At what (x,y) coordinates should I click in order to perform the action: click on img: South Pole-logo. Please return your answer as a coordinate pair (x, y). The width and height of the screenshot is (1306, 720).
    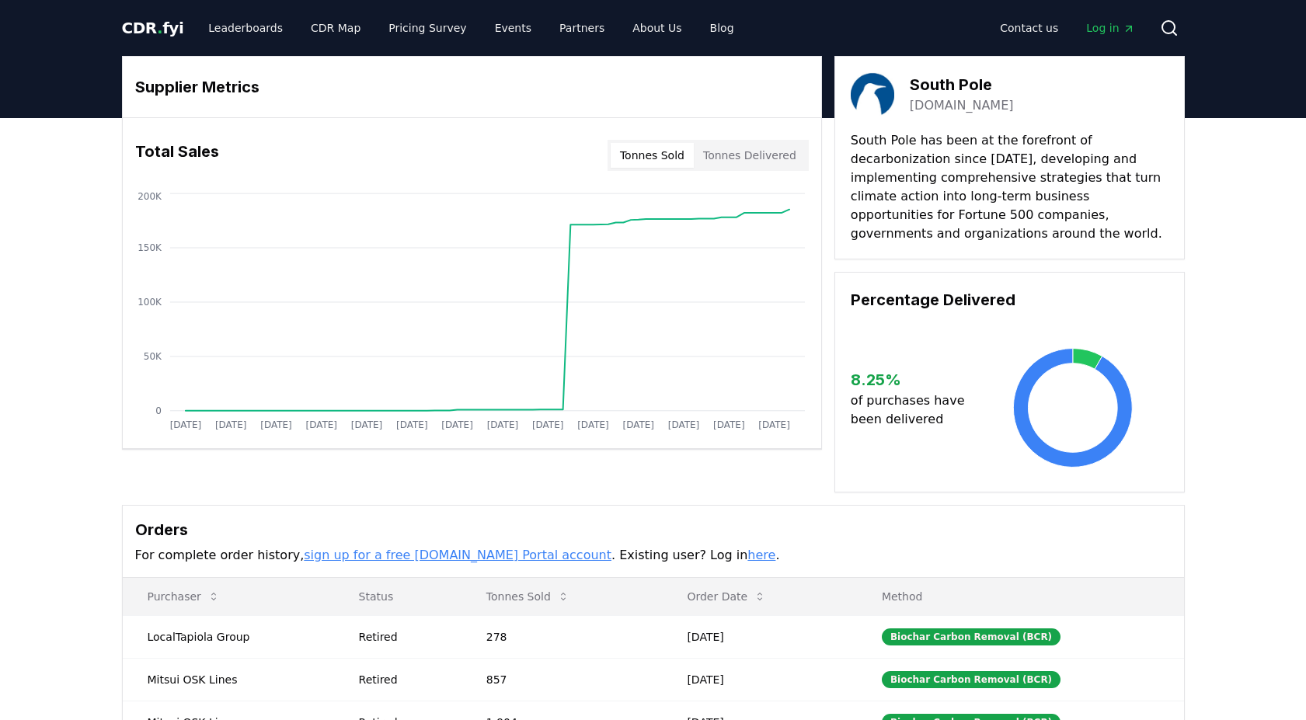
    Looking at the image, I should click on (873, 94).